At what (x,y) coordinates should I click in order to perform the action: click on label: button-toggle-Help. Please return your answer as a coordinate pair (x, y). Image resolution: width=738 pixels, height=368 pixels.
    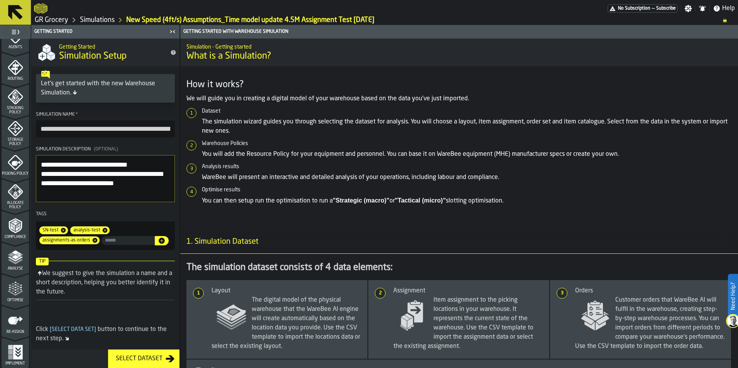
    Looking at the image, I should click on (723, 8).